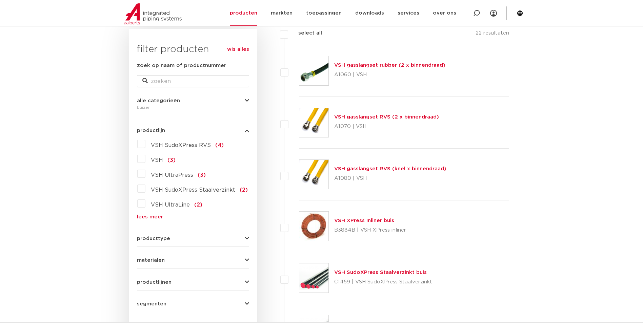 The height and width of the screenshot is (323, 643). What do you see at coordinates (193, 282) in the screenshot?
I see `button: productlijnen` at bounding box center [193, 282].